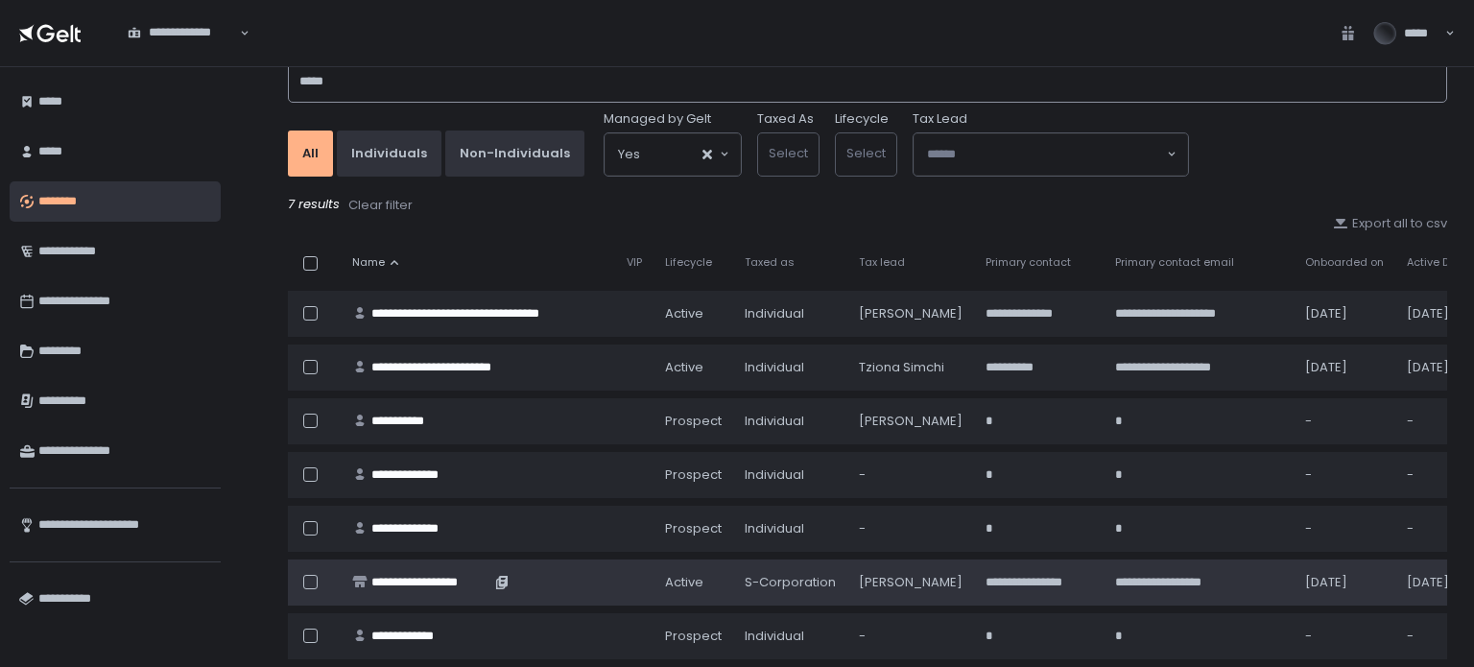  What do you see at coordinates (514, 154) in the screenshot?
I see `button: Non-Individuals` at bounding box center [514, 154].